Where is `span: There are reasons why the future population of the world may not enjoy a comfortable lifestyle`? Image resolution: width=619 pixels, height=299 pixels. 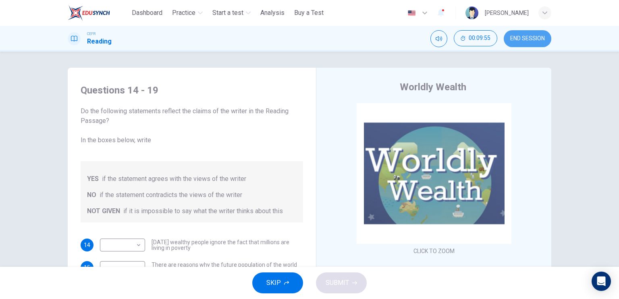
span: There are reasons why the future population of the world may not enjoy a comfortable lifestyle is located at coordinates (227, 268).